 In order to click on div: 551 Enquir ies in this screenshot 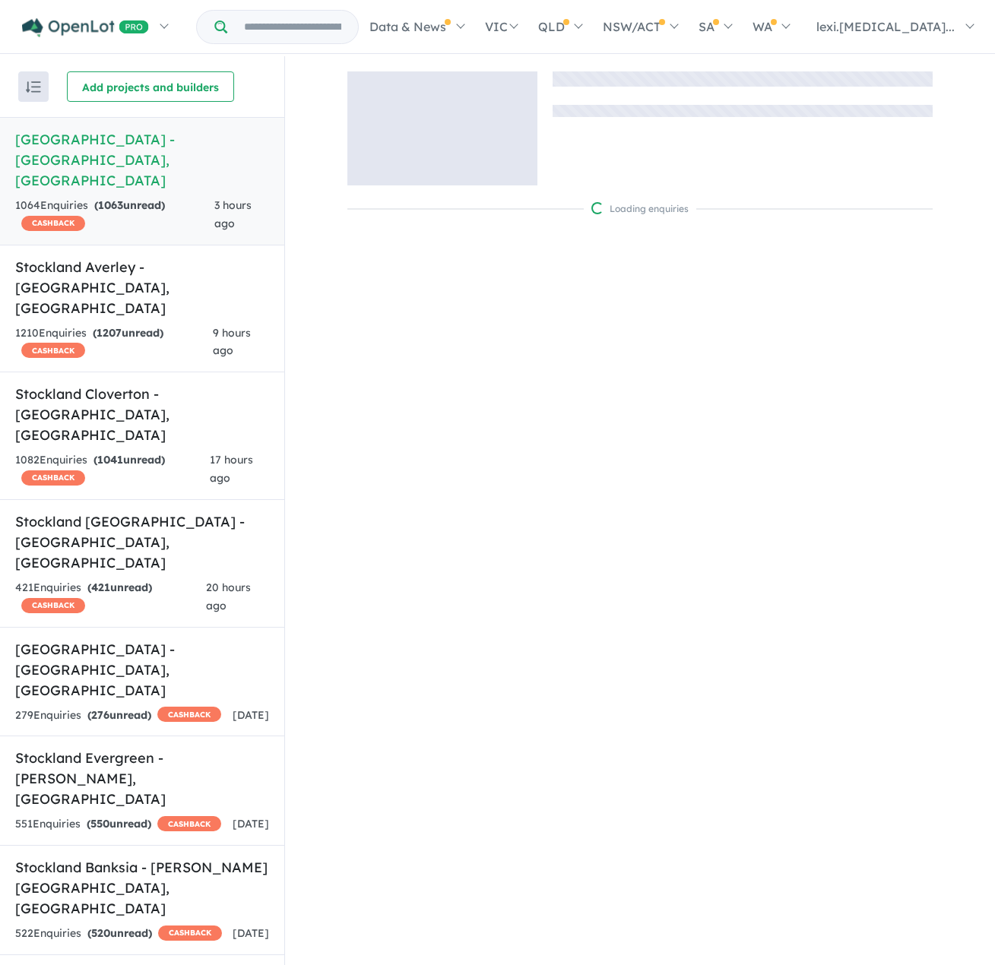, I will do `click(118, 825)`.